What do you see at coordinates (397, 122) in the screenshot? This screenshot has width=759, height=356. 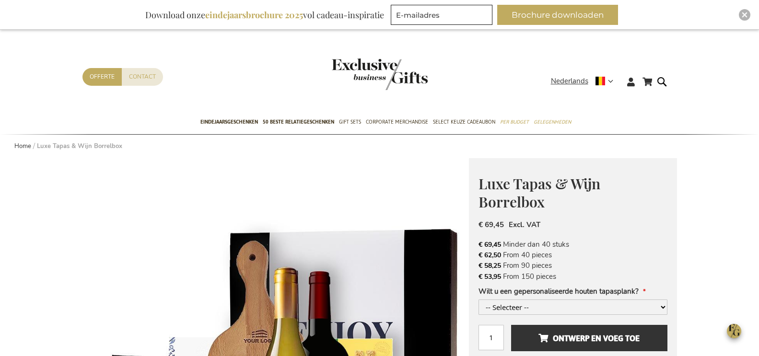 I see `span: Corporate Merchandise` at bounding box center [397, 122].